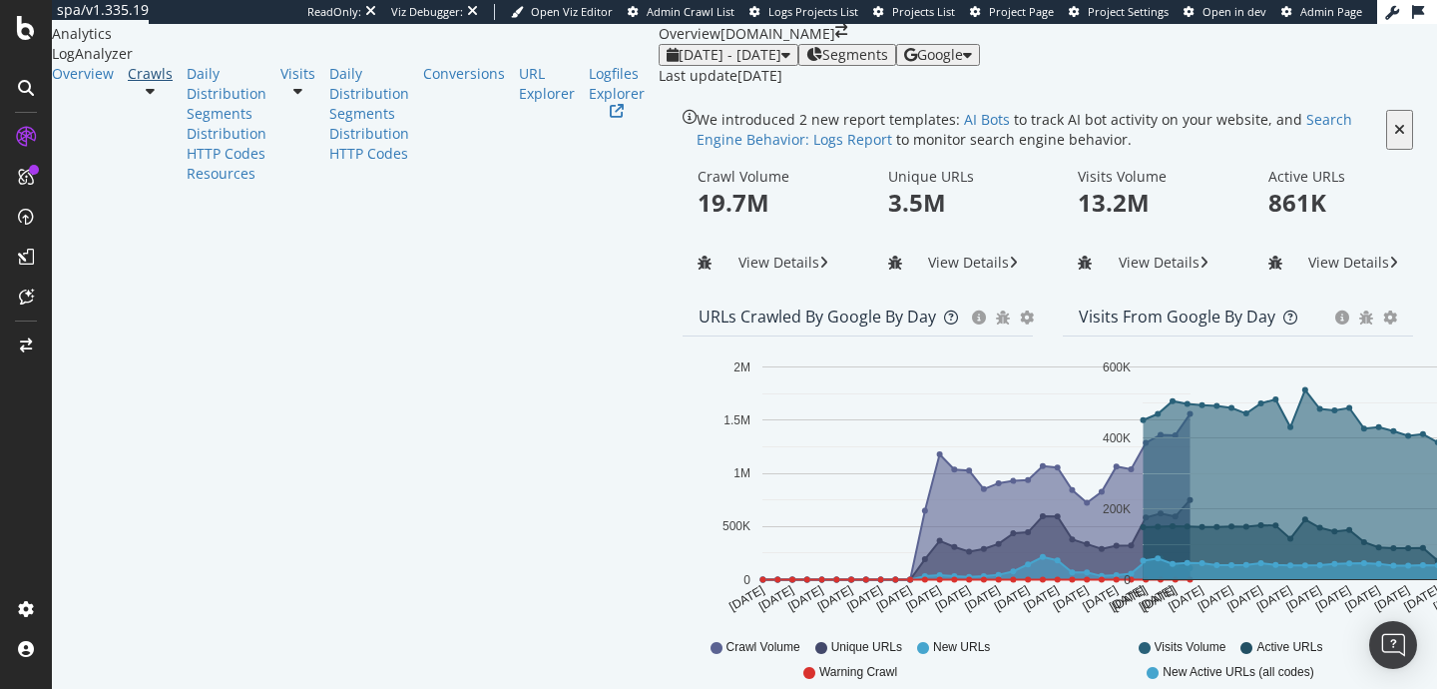 The height and width of the screenshot is (689, 1437). What do you see at coordinates (227, 174) in the screenshot?
I see `a: Resources` at bounding box center [227, 174].